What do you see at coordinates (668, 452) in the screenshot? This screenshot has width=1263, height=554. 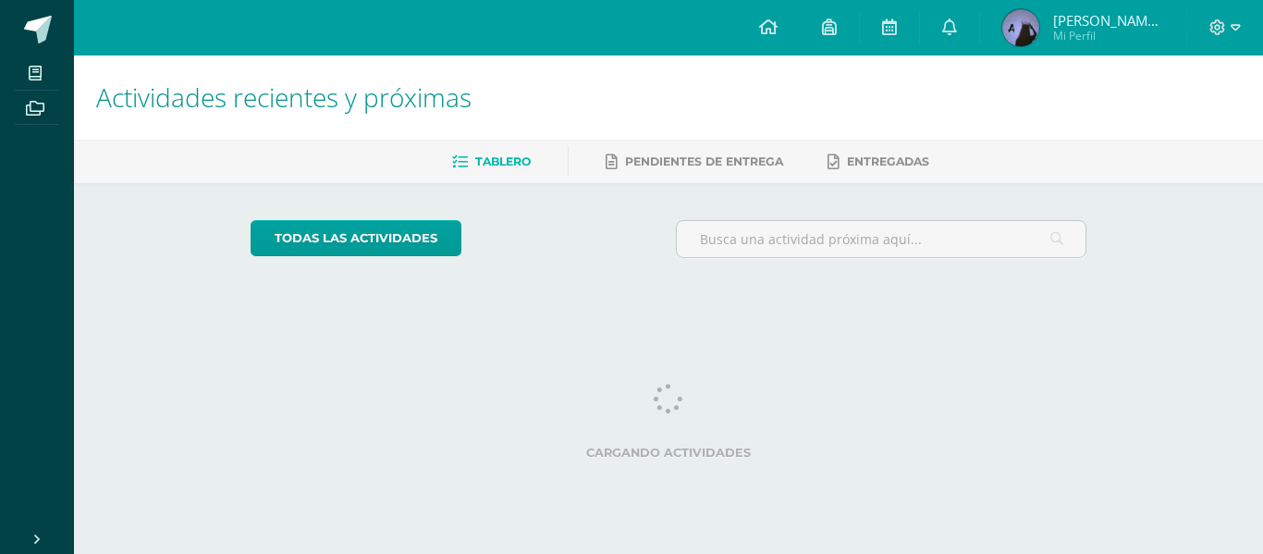 I see `label: Cargando actividades` at bounding box center [668, 452].